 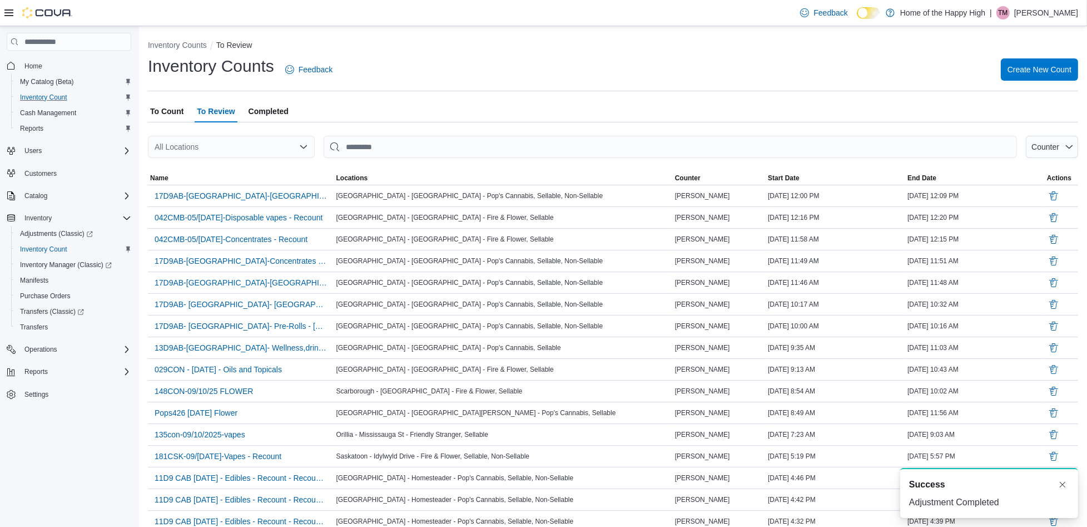 What do you see at coordinates (216, 111) in the screenshot?
I see `span: To Review` at bounding box center [216, 111].